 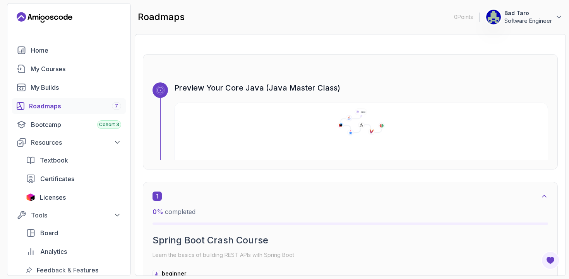 I want to click on p: Software Engineer, so click(x=528, y=21).